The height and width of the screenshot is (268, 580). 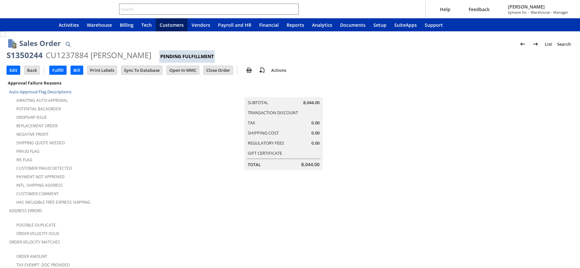 What do you see at coordinates (38, 109) in the screenshot?
I see `a: Potential Backorder` at bounding box center [38, 109].